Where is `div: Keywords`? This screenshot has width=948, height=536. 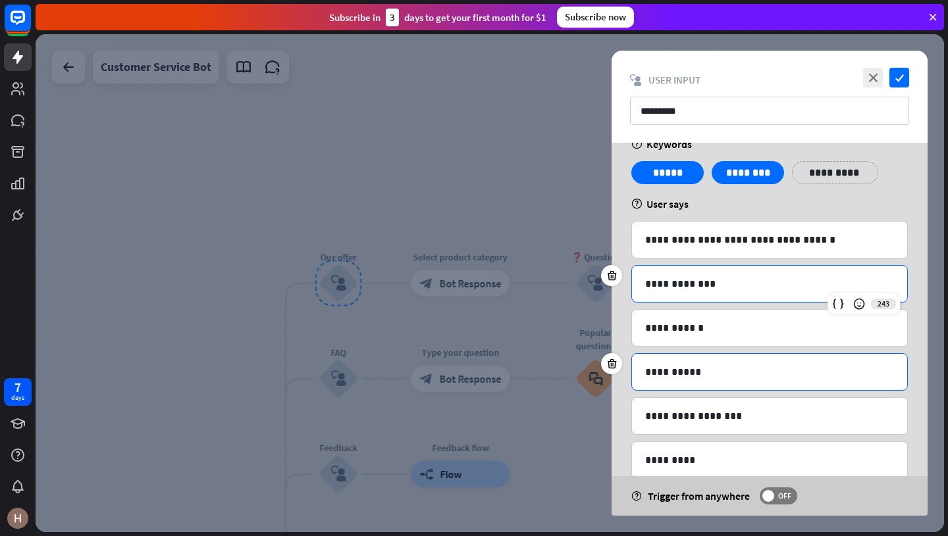 div: Keywords is located at coordinates (770, 144).